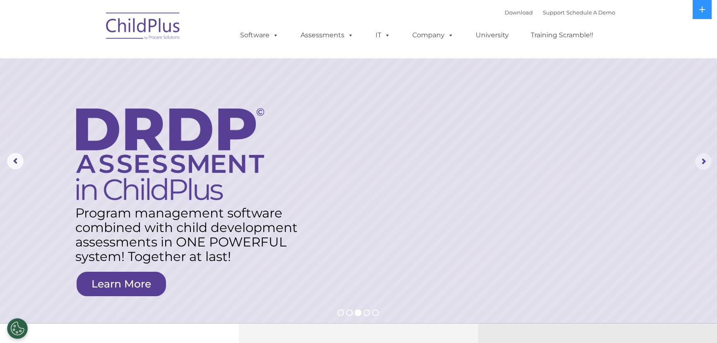 Image resolution: width=717 pixels, height=343 pixels. Describe the element at coordinates (519, 12) in the screenshot. I see `a: Download` at that location.